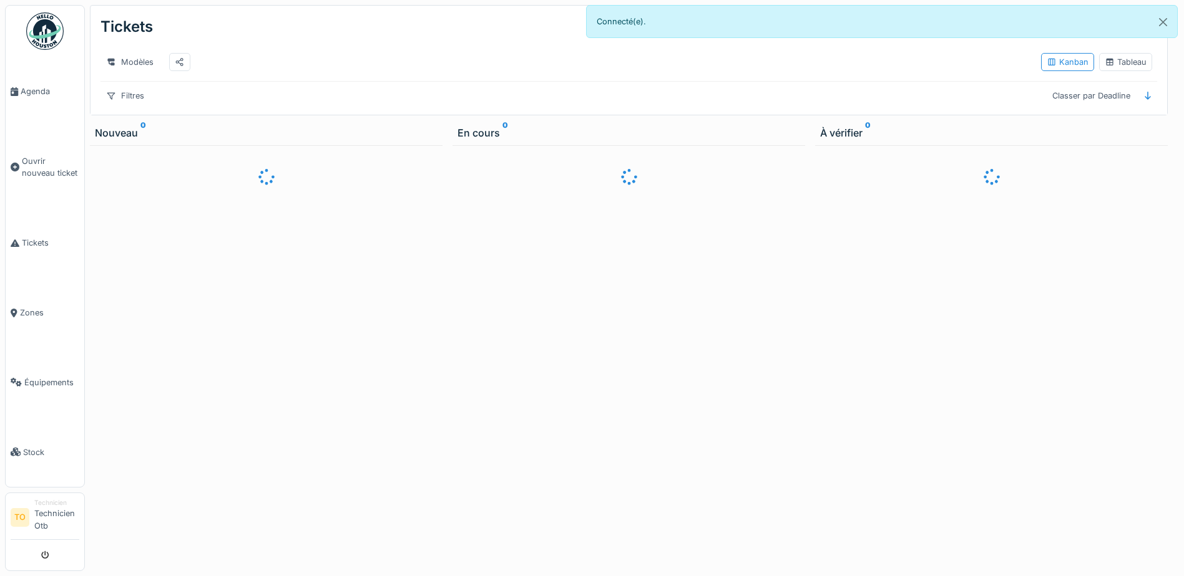  What do you see at coordinates (45, 243) in the screenshot?
I see `a: Tickets` at bounding box center [45, 243].